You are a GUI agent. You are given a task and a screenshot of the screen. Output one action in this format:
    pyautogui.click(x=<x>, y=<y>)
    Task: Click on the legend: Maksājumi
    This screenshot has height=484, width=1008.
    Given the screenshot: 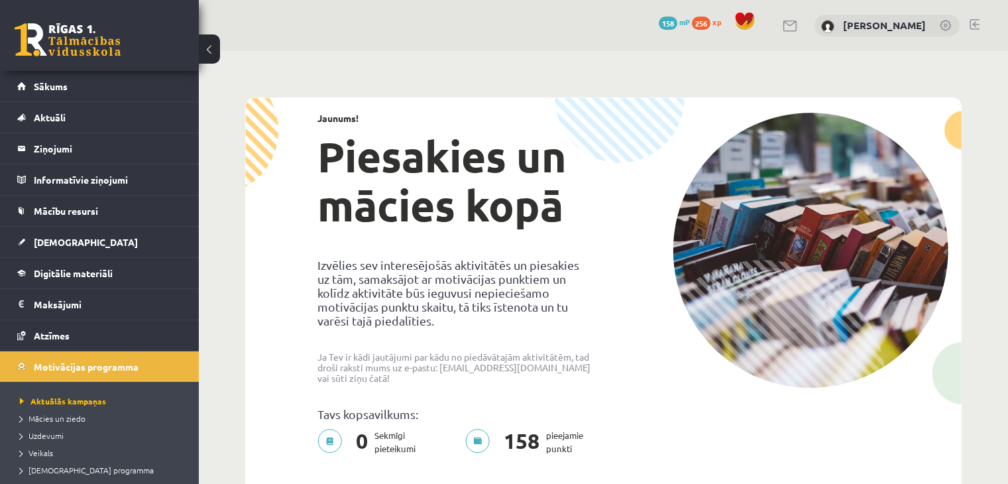 What is the action you would take?
    pyautogui.click(x=108, y=304)
    